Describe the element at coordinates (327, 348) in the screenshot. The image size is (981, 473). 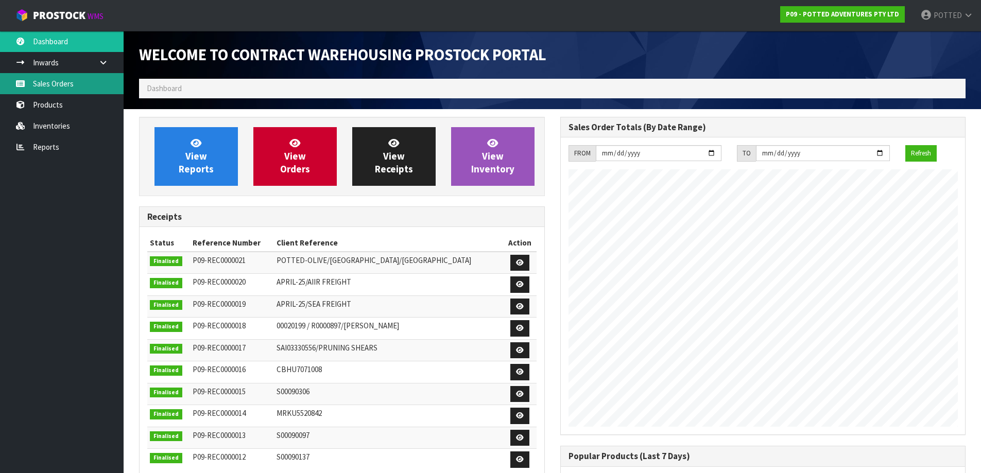
I see `span: SAI03330556/PRUNING SHEARS` at that location.